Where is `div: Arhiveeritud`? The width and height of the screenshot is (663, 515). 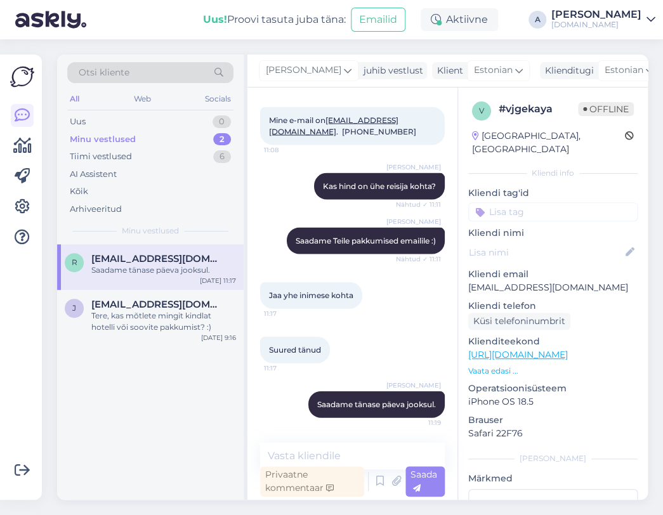
div: Arhiveeritud is located at coordinates (96, 209).